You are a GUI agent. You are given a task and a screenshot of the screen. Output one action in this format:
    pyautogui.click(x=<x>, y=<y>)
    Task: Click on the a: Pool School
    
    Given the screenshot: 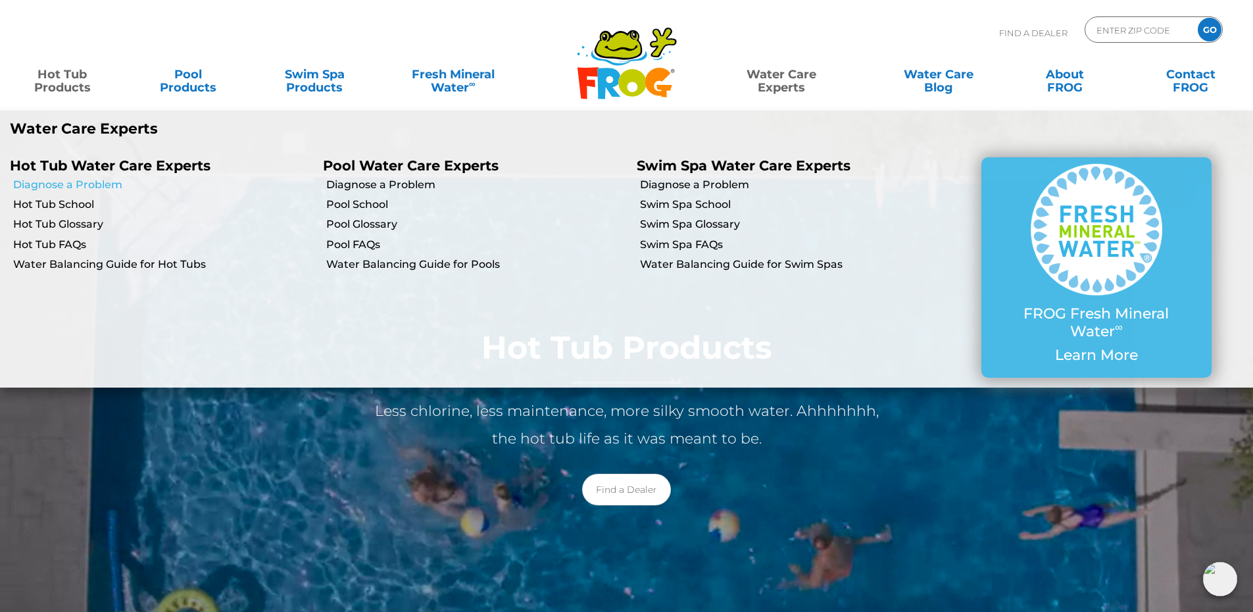 What is the action you would take?
    pyautogui.click(x=476, y=205)
    